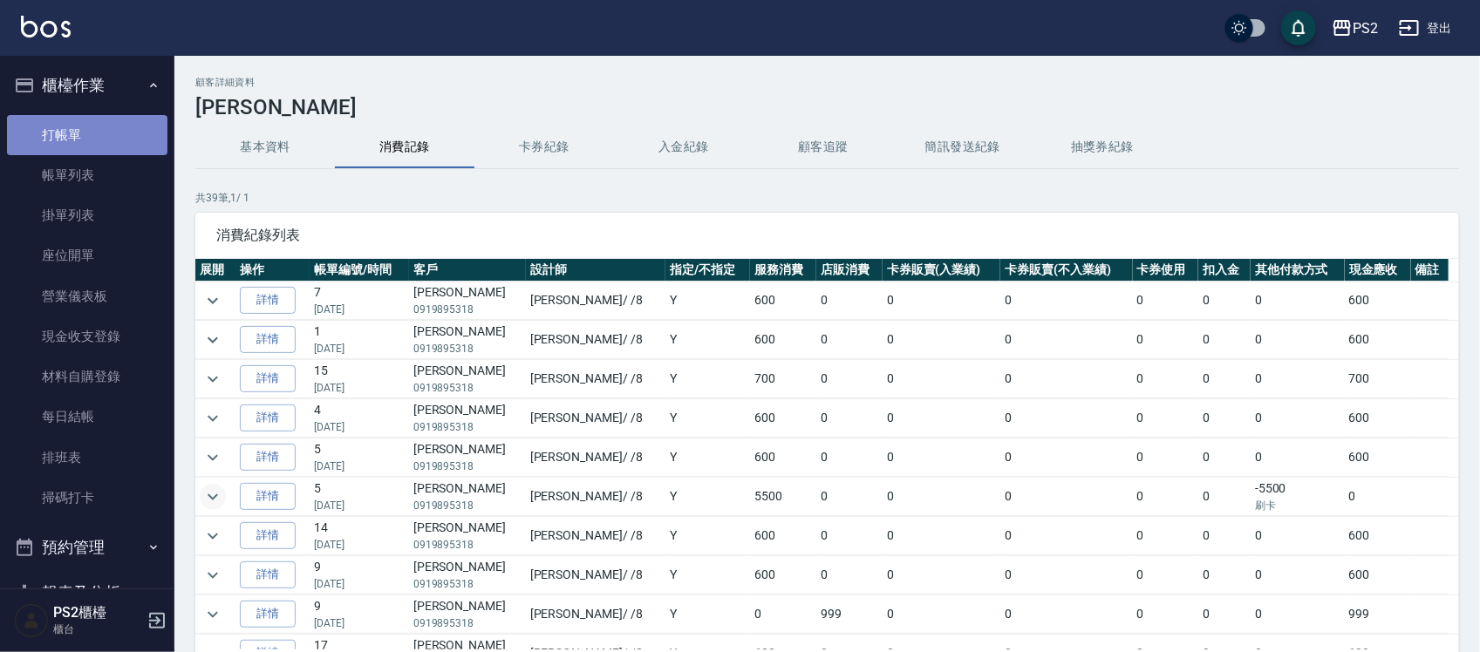  What do you see at coordinates (87, 593) in the screenshot?
I see `button: 報表及分析` at bounding box center [87, 593].